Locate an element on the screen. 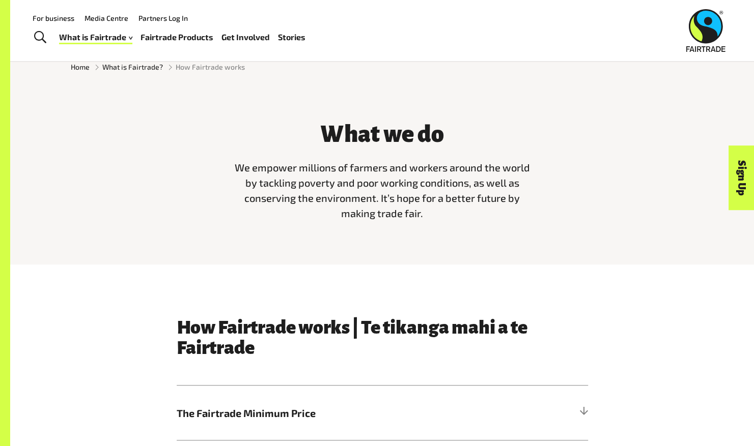 The image size is (754, 446). a: Stories is located at coordinates (292, 37).